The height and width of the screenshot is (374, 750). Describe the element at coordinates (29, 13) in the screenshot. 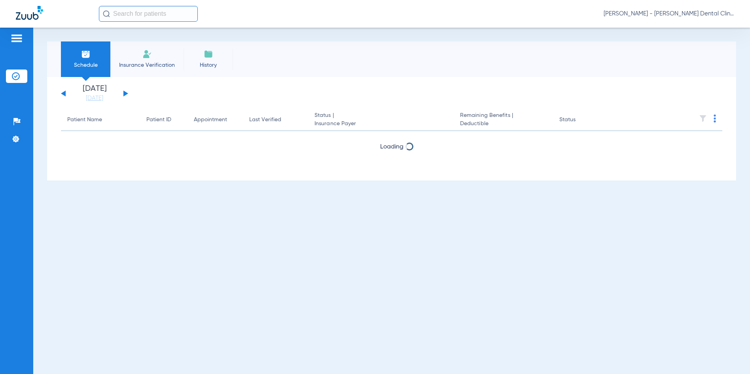

I see `img: Zuub Logo` at that location.